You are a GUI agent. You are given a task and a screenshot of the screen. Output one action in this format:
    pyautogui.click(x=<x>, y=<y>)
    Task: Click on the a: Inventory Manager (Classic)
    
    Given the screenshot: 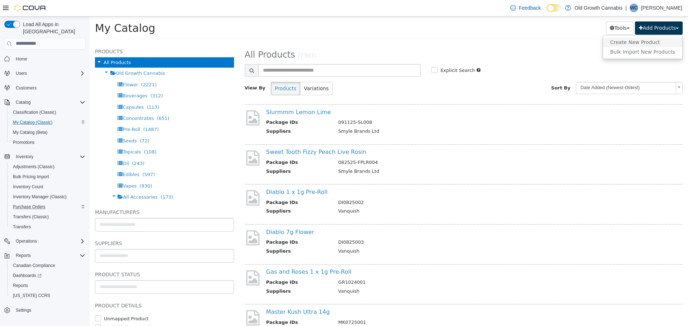 What is the action you would take?
    pyautogui.click(x=40, y=197)
    